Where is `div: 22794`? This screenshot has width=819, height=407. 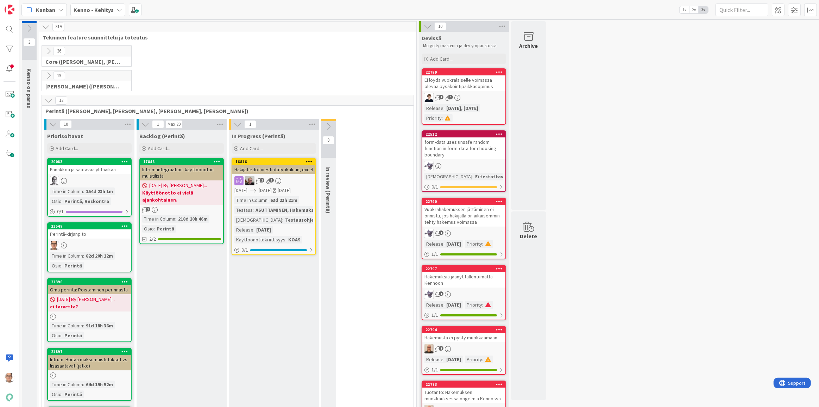 div: 22794 is located at coordinates (464, 330).